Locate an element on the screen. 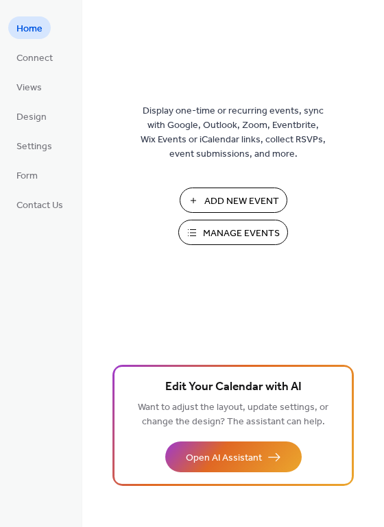  button: Open AI Assistant is located at coordinates (233, 457).